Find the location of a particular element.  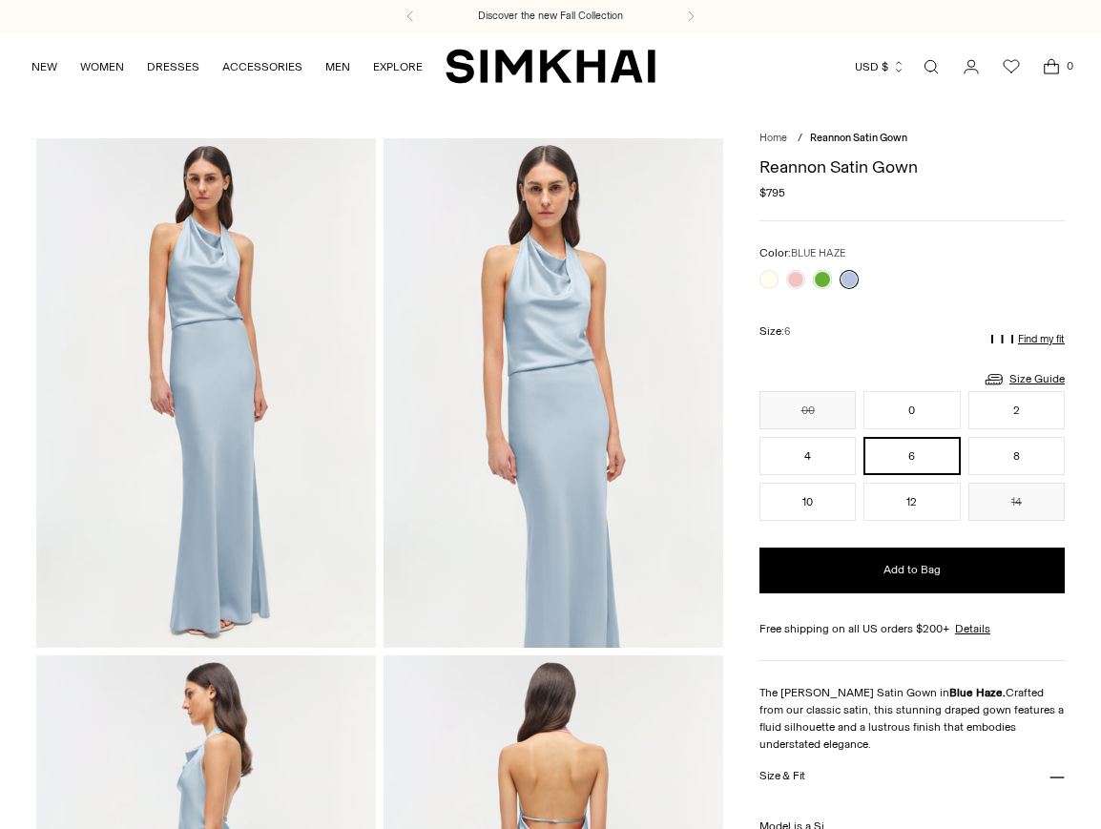

span: Reannon Satin Gown is located at coordinates (858, 137).